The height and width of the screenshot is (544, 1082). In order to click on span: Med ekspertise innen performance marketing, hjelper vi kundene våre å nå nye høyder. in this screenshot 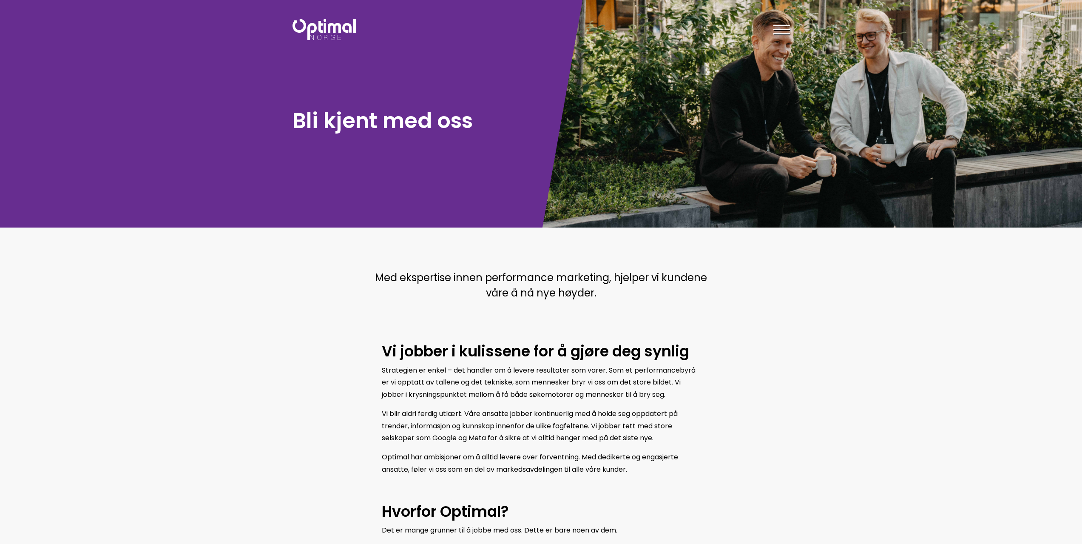, I will do `click(541, 285)`.